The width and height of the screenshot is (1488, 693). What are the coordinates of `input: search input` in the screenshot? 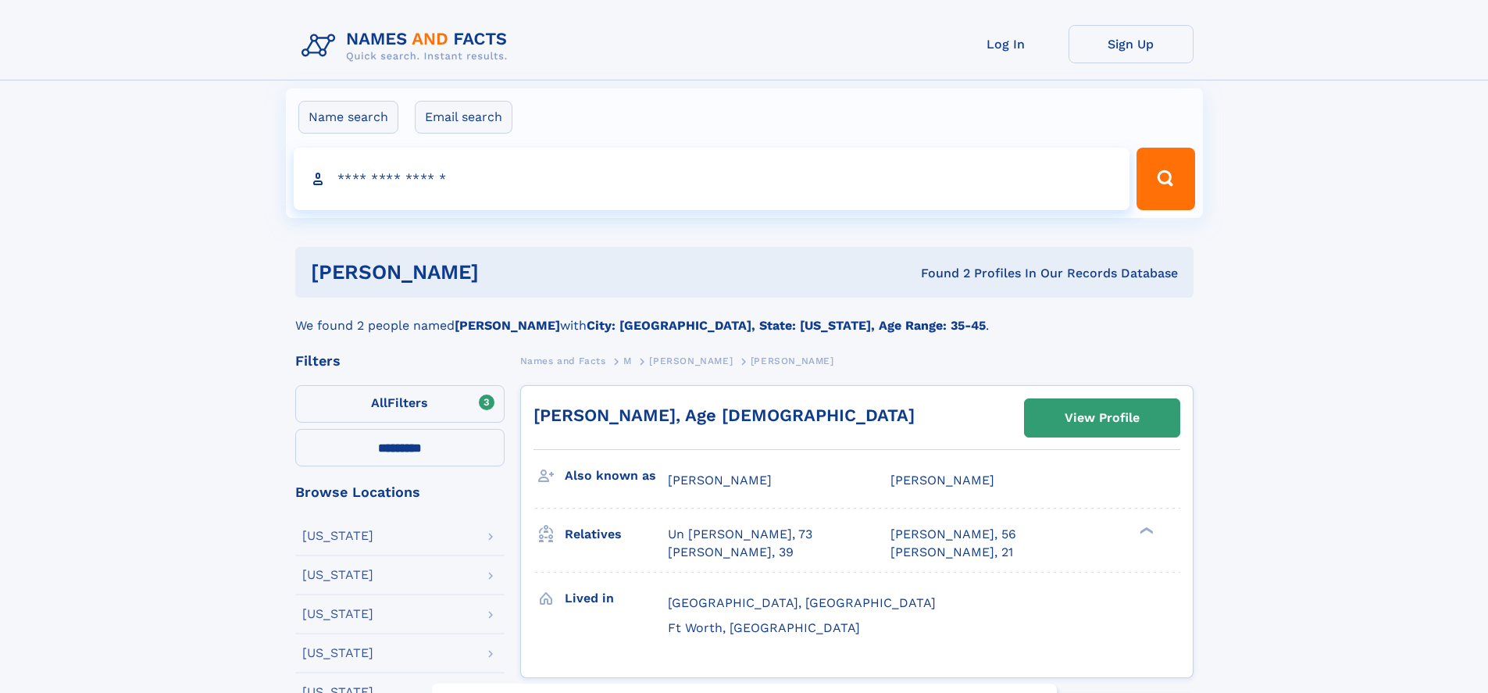 It's located at (712, 179).